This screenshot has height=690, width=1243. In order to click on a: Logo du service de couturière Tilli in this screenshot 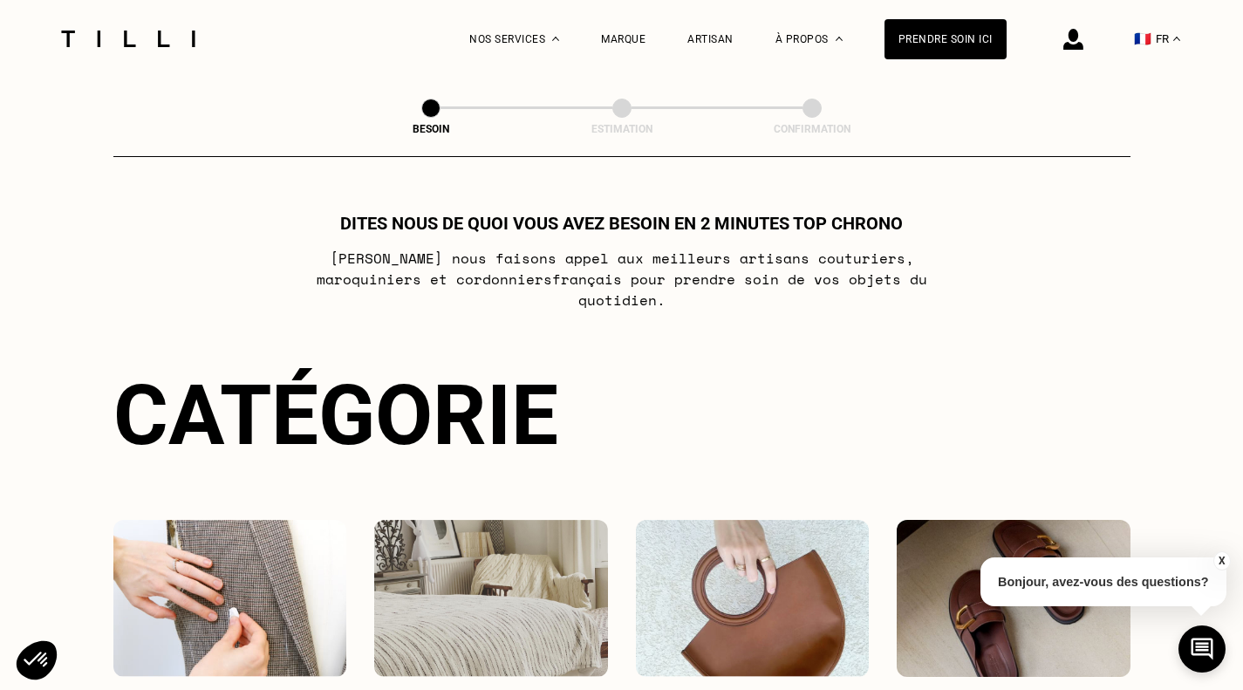, I will do `click(128, 38)`.